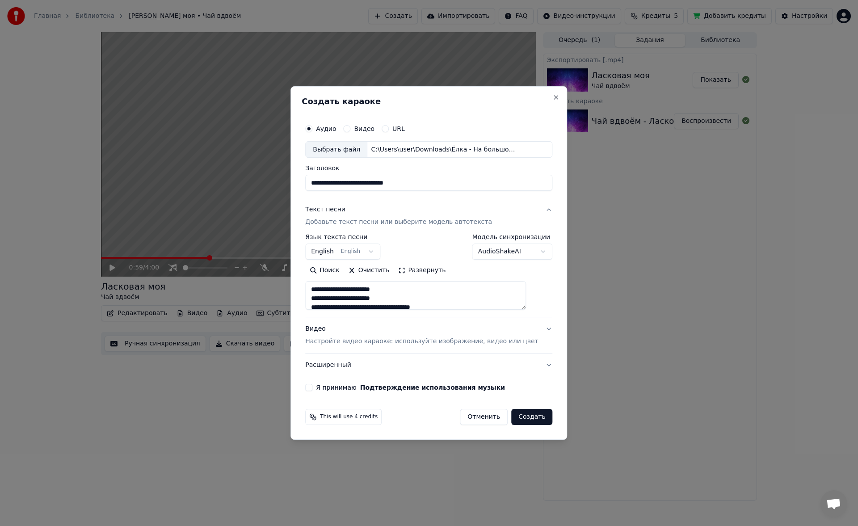 This screenshot has width=858, height=526. I want to click on label: Заголовок, so click(428, 168).